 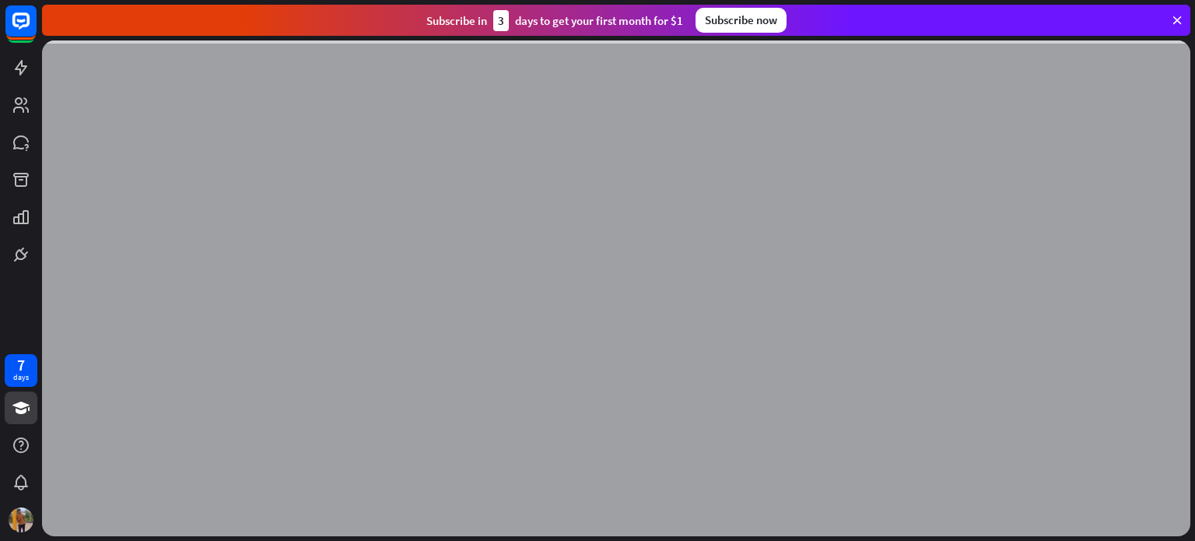 What do you see at coordinates (21, 365) in the screenshot?
I see `div: 7` at bounding box center [21, 365].